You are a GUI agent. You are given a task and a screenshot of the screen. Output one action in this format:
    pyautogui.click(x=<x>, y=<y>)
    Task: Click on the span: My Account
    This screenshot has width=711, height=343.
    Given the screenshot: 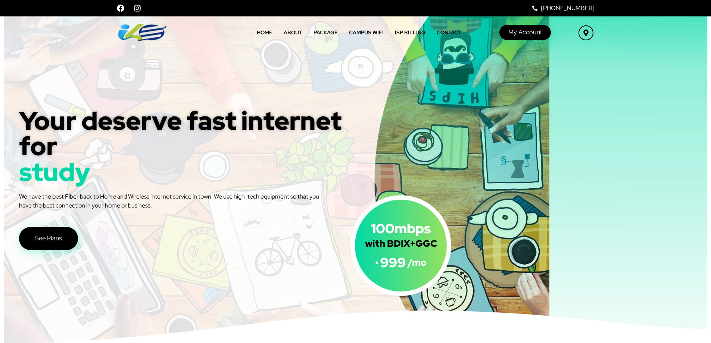 What is the action you would take?
    pyautogui.click(x=525, y=32)
    